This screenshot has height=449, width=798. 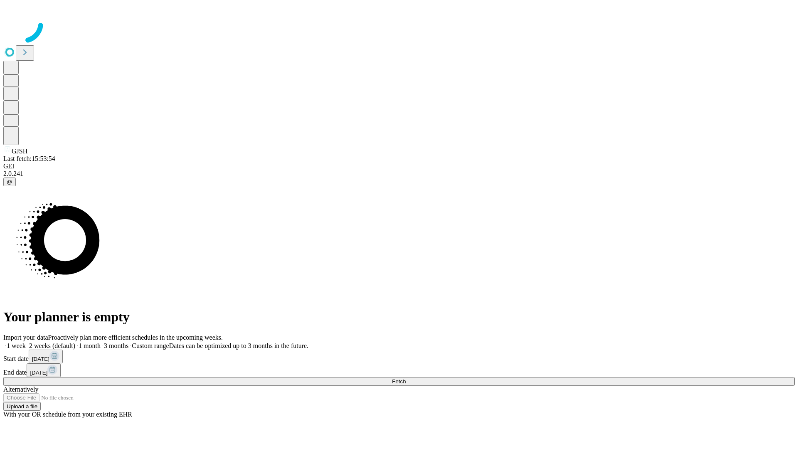 What do you see at coordinates (21, 389) in the screenshot?
I see `span: Alternatively` at bounding box center [21, 389].